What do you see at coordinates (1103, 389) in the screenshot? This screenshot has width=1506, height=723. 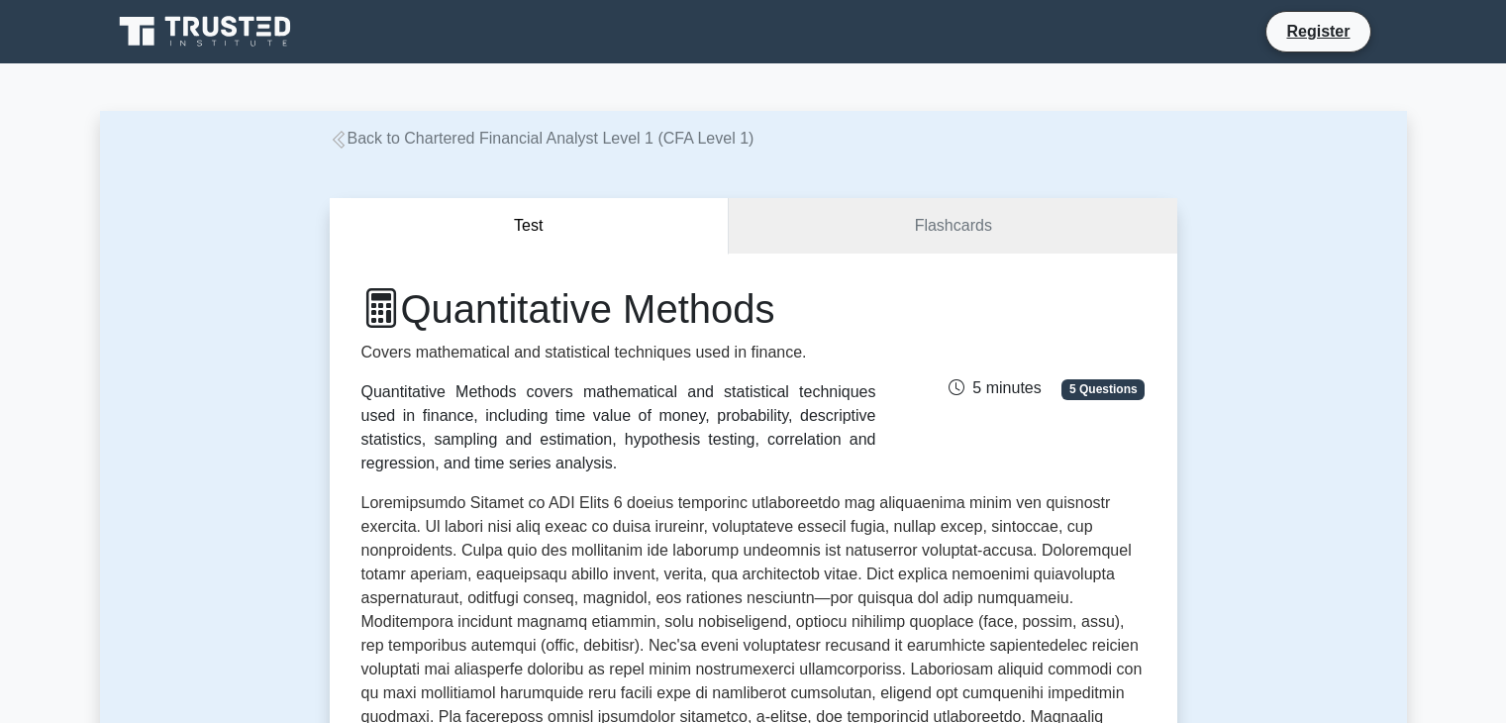 I see `span: 5 Questions` at bounding box center [1103, 389].